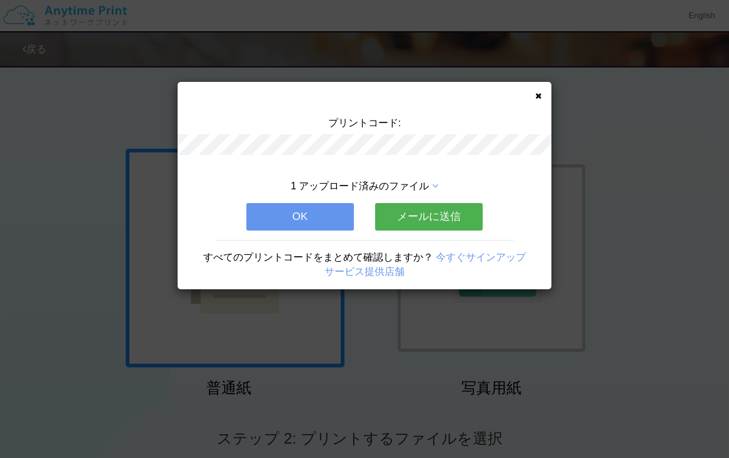 This screenshot has height=458, width=729. Describe the element at coordinates (359, 186) in the screenshot. I see `span: 1 アップロード済みのファイル` at that location.